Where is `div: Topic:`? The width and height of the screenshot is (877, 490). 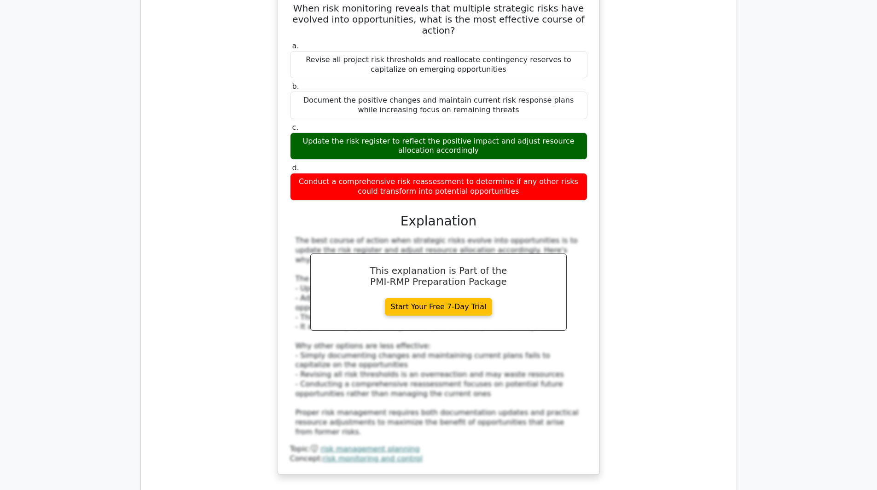 div: Topic: is located at coordinates (439, 449).